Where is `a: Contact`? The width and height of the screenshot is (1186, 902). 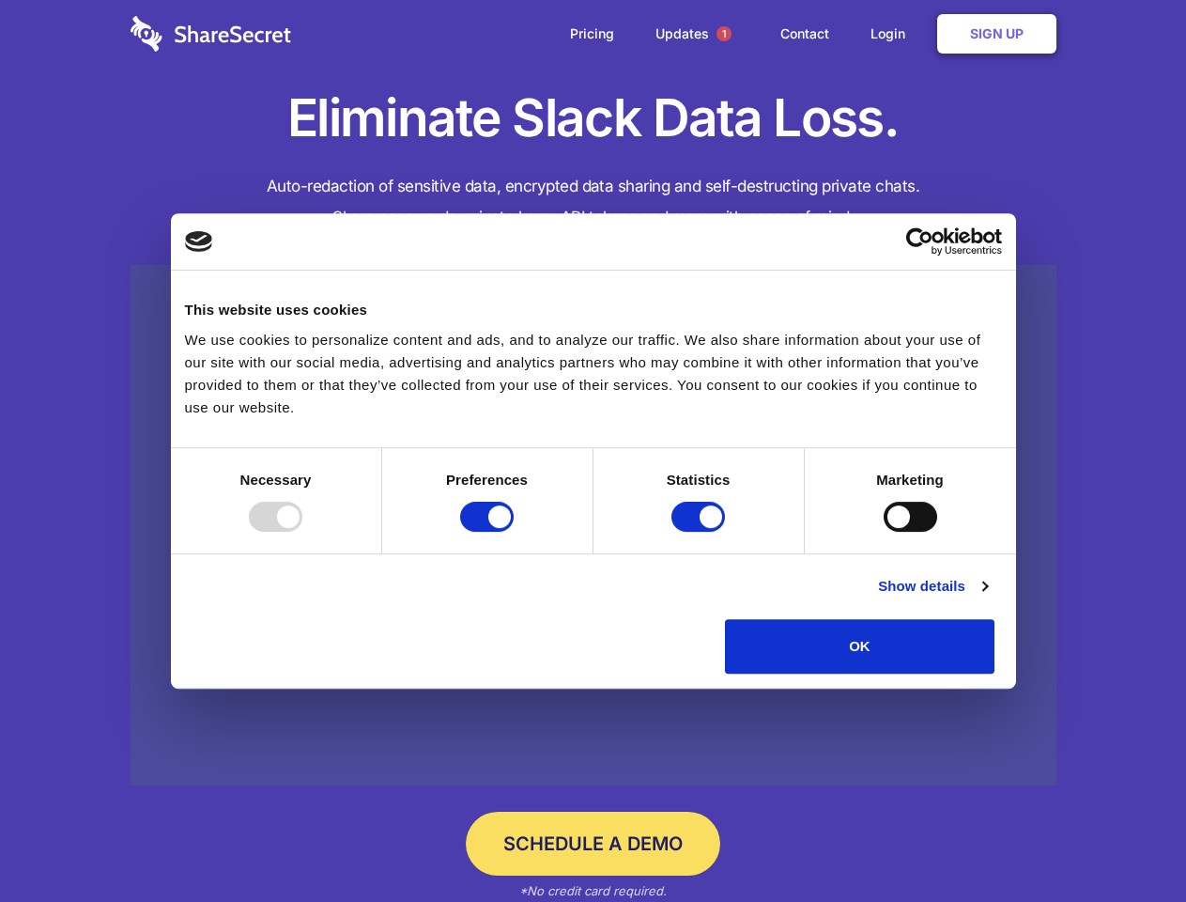 a: Contact is located at coordinates (805, 34).